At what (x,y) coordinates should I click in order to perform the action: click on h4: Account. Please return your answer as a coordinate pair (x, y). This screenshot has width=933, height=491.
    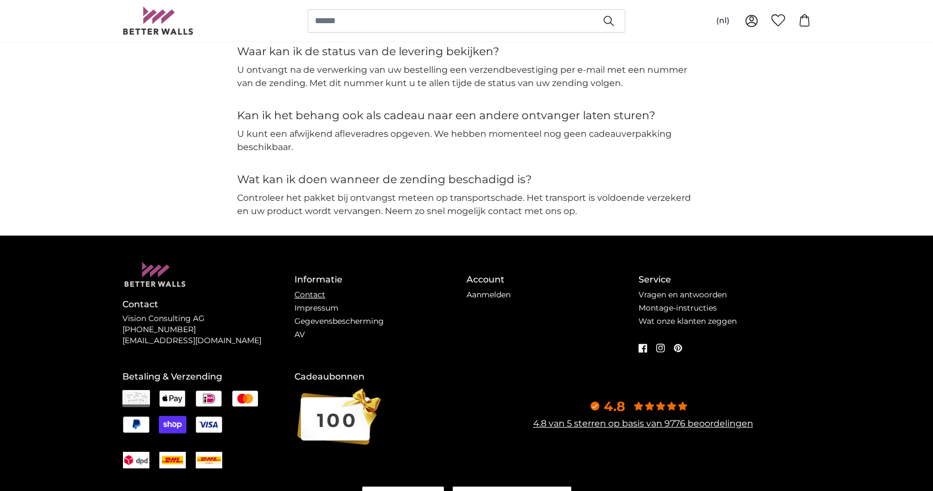
    Looking at the image, I should click on (553, 280).